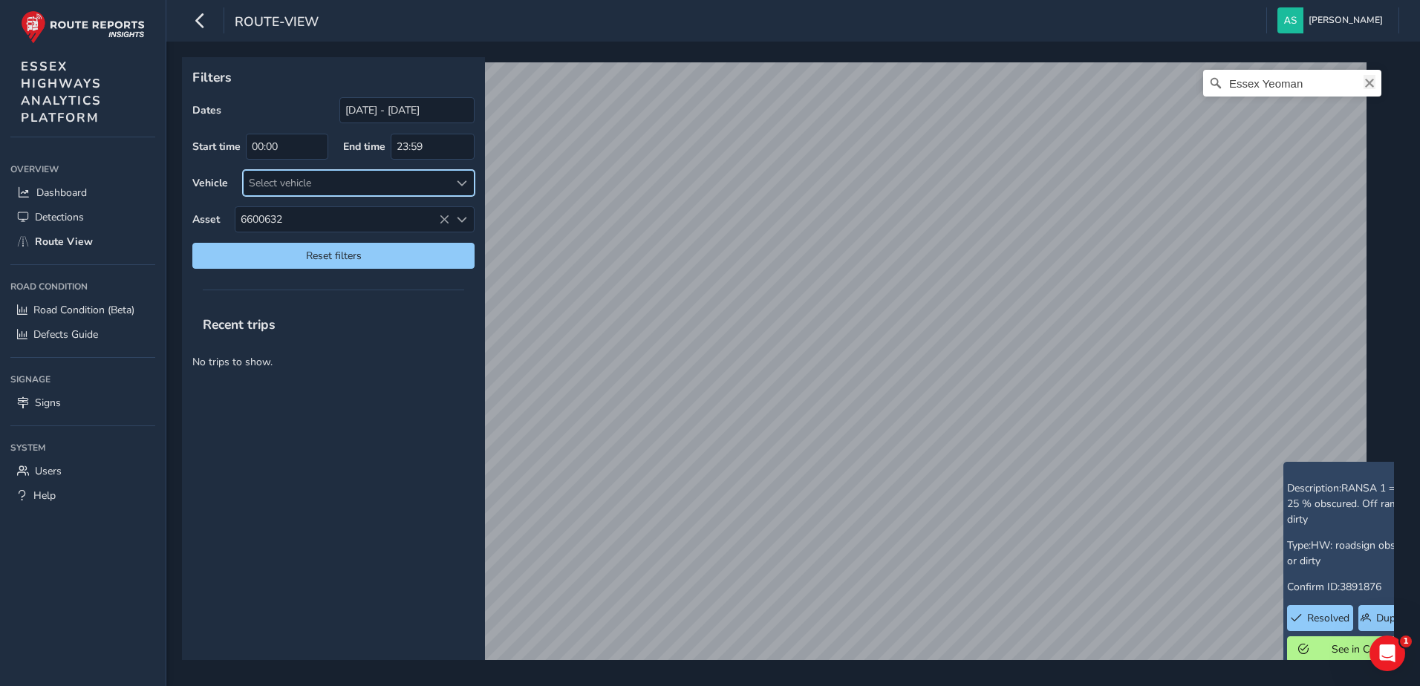 The width and height of the screenshot is (1420, 686). Describe the element at coordinates (334, 77) in the screenshot. I see `p: Filters` at that location.